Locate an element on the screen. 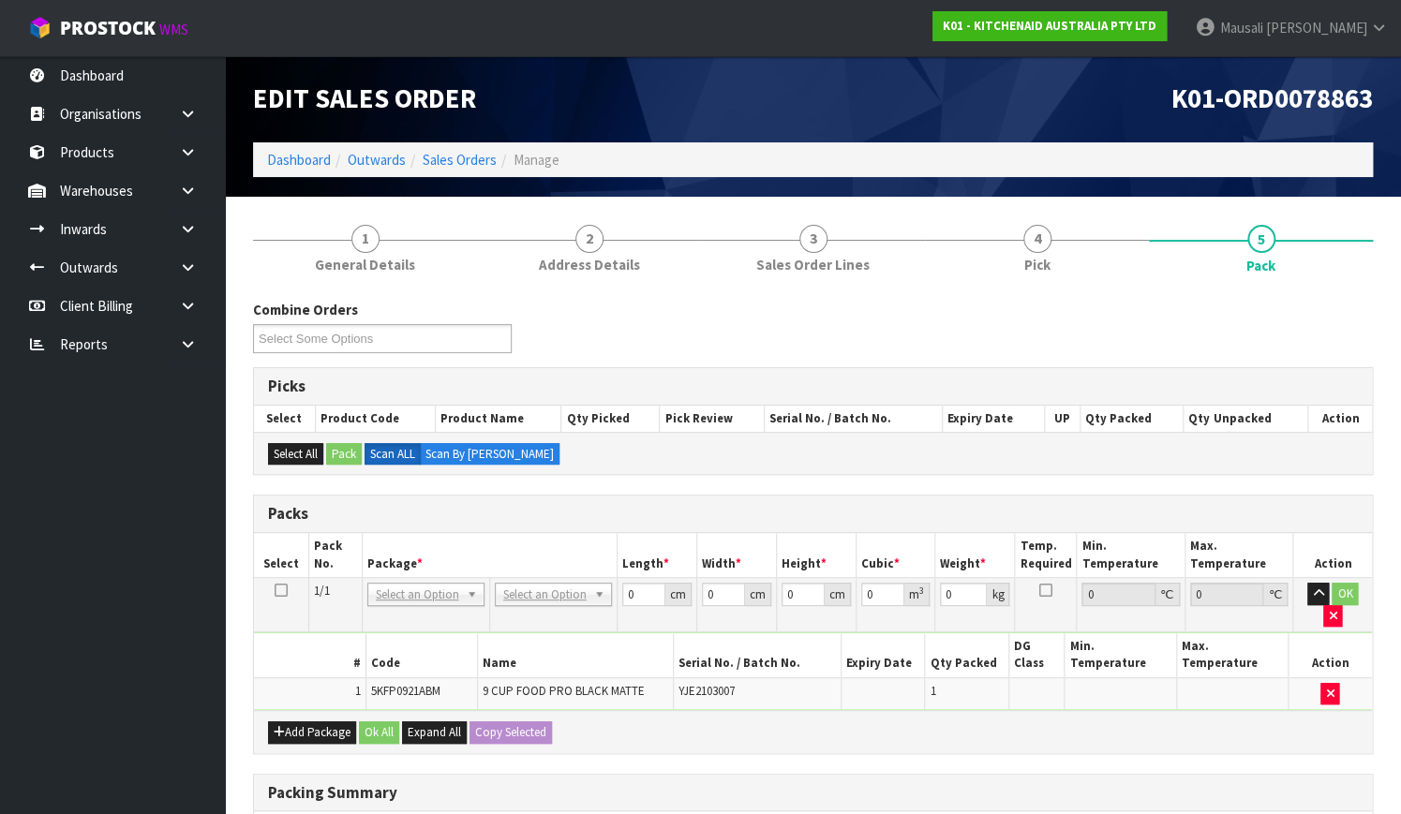 The image size is (1401, 814). label: Scan ALL is located at coordinates (393, 454).